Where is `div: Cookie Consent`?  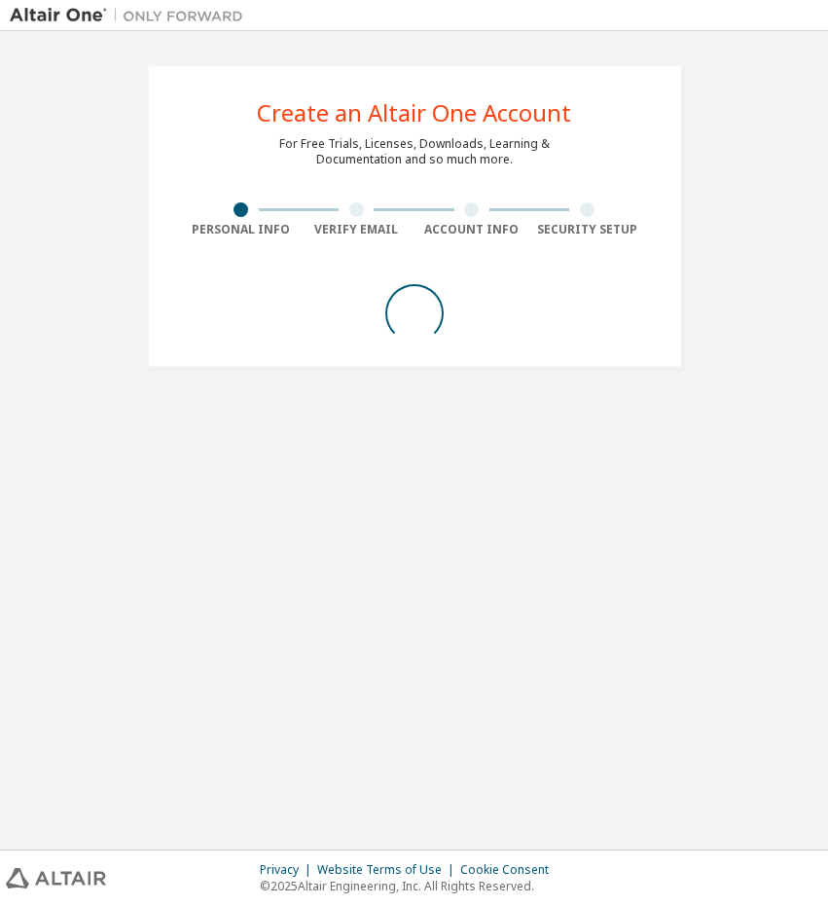
div: Cookie Consent is located at coordinates (510, 870).